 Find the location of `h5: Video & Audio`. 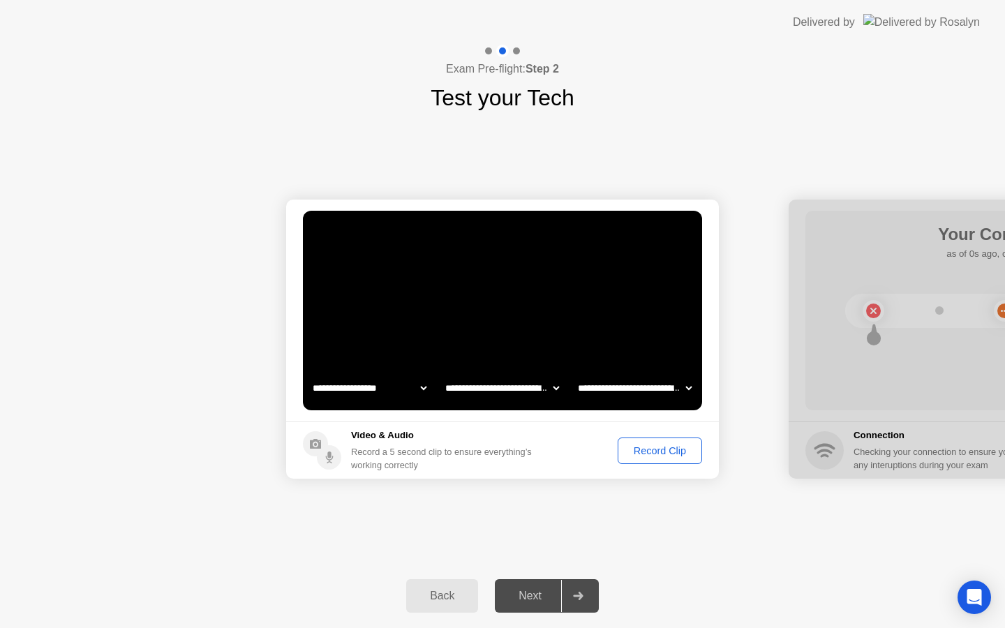

h5: Video & Audio is located at coordinates (444, 435).